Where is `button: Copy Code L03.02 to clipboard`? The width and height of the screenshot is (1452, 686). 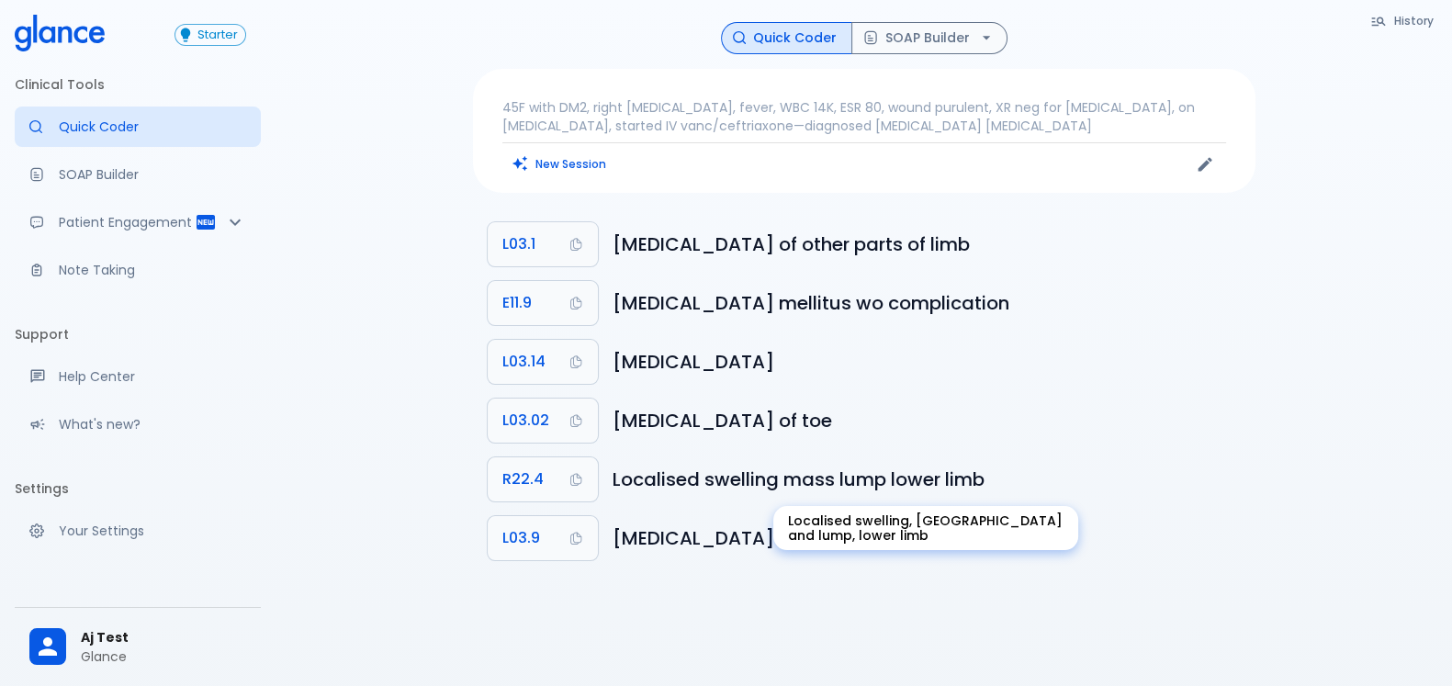 button: Copy Code L03.02 to clipboard is located at coordinates (543, 421).